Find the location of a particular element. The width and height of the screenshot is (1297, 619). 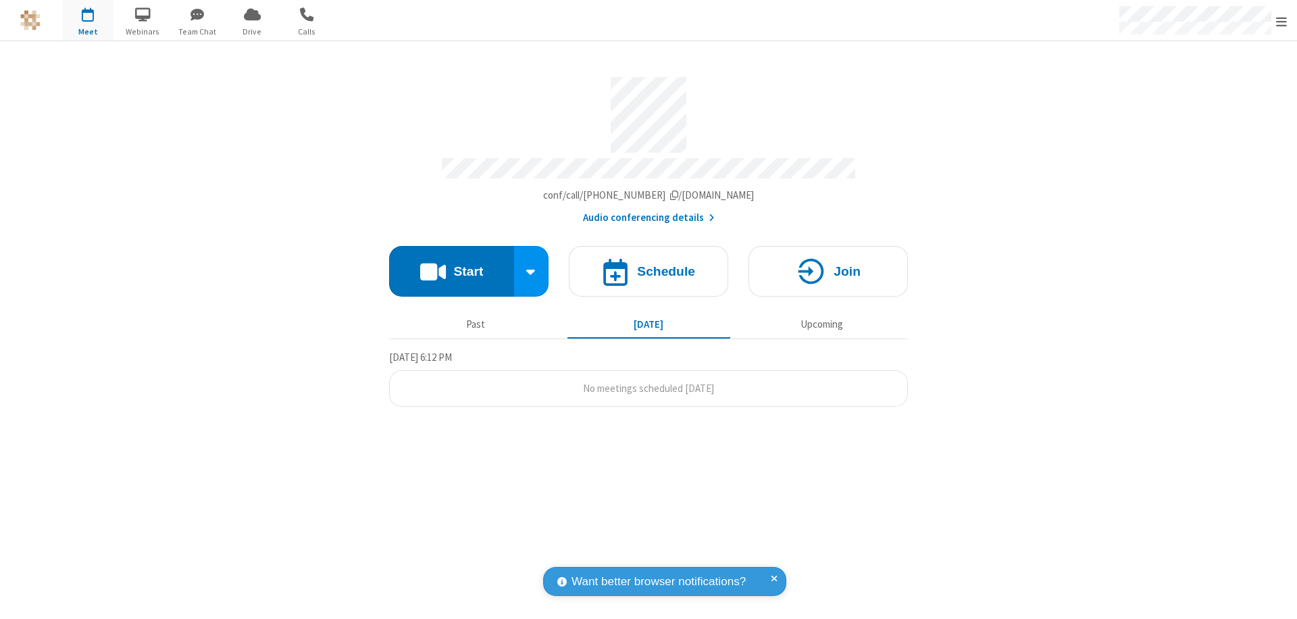

button: Audio conferencing details is located at coordinates (649, 218).